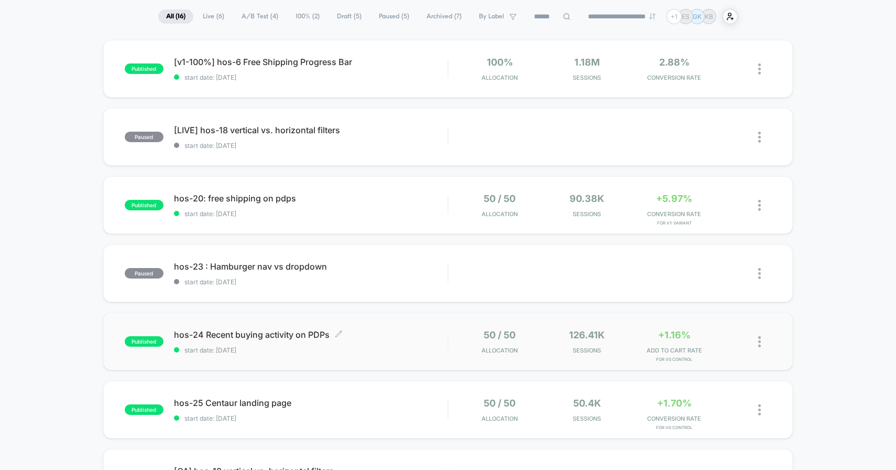  What do you see at coordinates (311, 62) in the screenshot?
I see `span: [v1-100%] hos-6 Free Shipping Progress Bar` at bounding box center [311, 62].